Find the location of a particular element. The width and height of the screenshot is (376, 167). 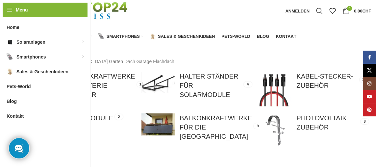

div: Meine Wunschliste is located at coordinates (333, 11).